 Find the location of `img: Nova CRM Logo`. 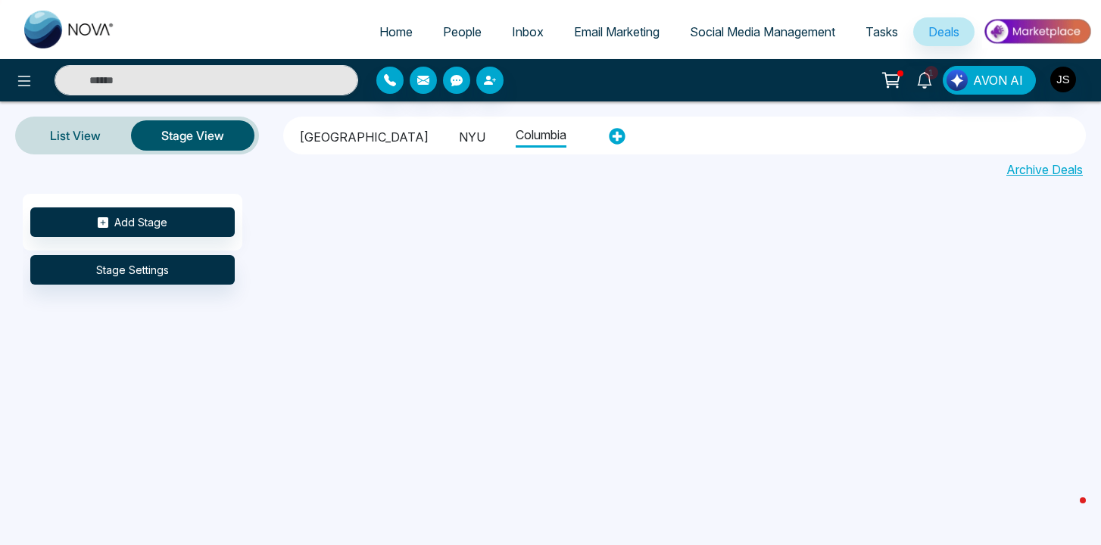

img: Nova CRM Logo is located at coordinates (70, 30).